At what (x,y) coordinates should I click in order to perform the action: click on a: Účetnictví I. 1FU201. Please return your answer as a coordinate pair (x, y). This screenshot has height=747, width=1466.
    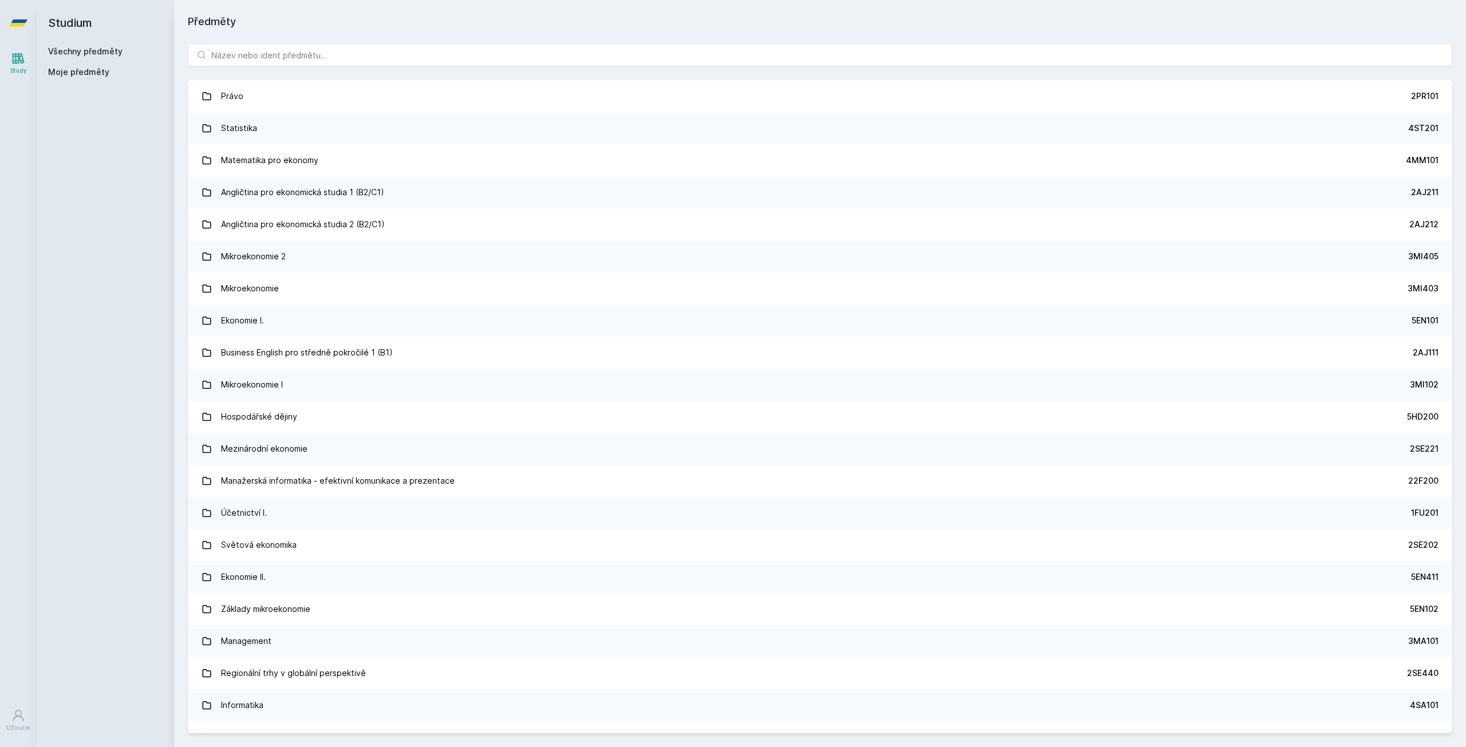
    Looking at the image, I should click on (820, 513).